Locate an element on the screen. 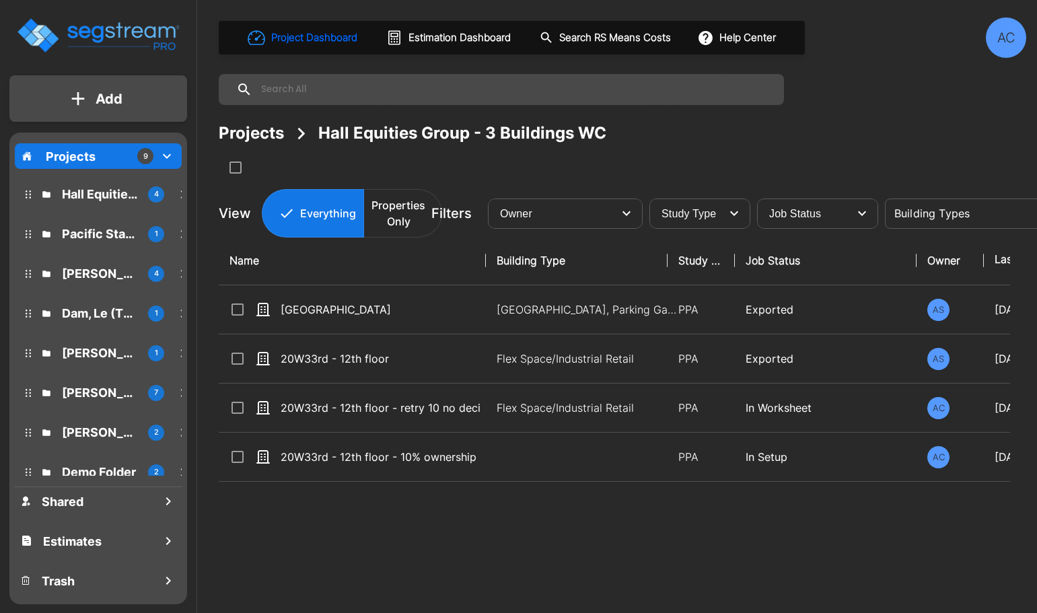 This screenshot has width=1037, height=613. h1: Estimates is located at coordinates (72, 541).